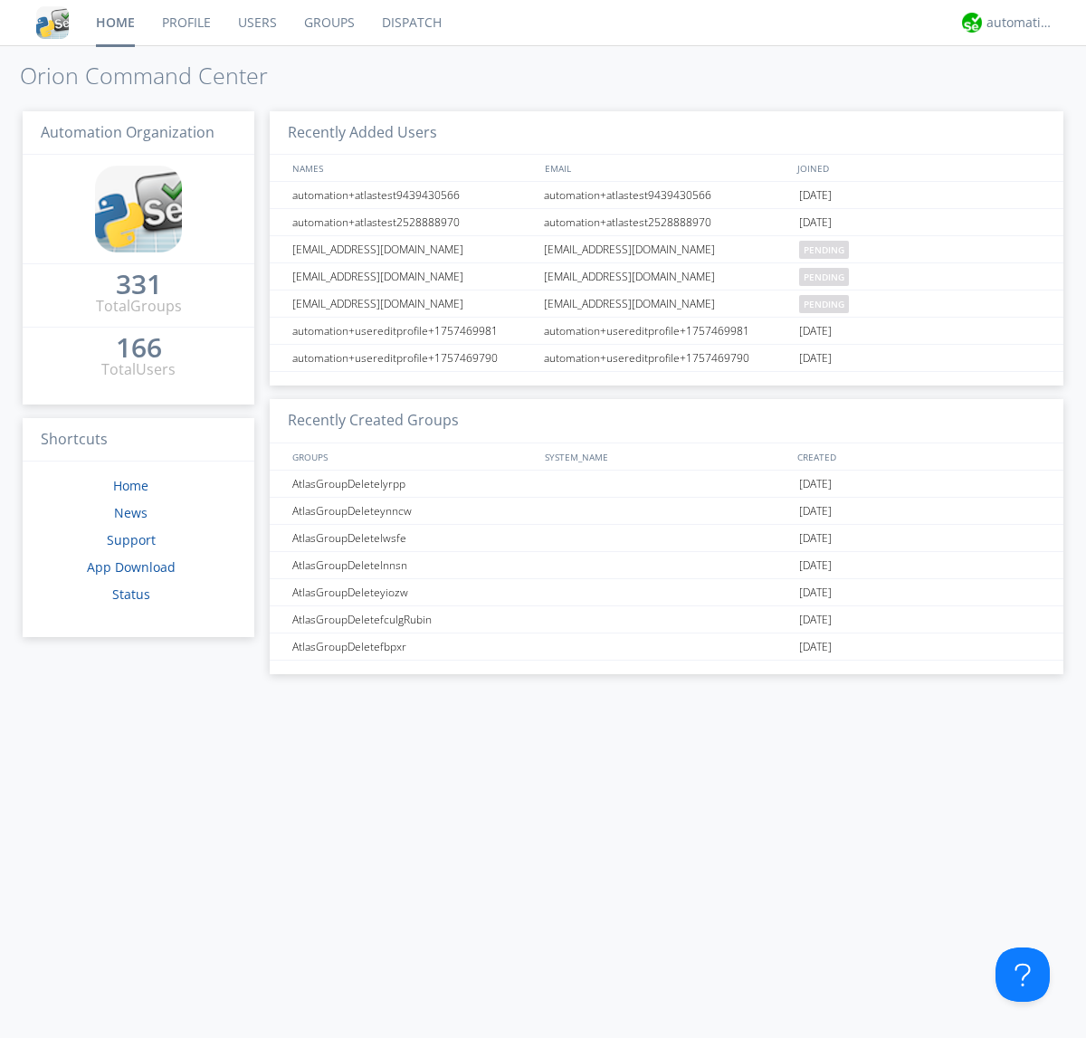  What do you see at coordinates (666, 167) in the screenshot?
I see `div: EMAIL` at bounding box center [666, 167].